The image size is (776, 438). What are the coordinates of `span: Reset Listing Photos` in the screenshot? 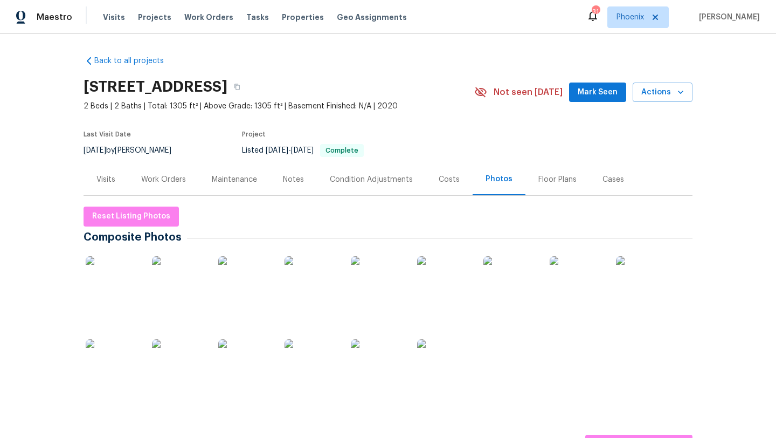 It's located at (131, 216).